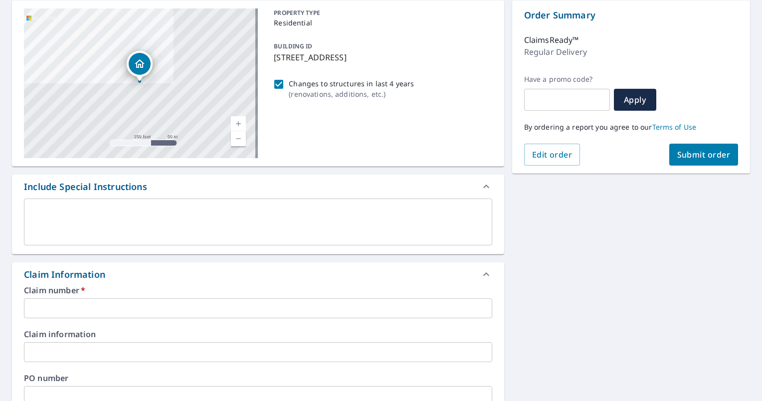 The image size is (762, 401). I want to click on p: By ordering a report you agree to our, so click(631, 127).